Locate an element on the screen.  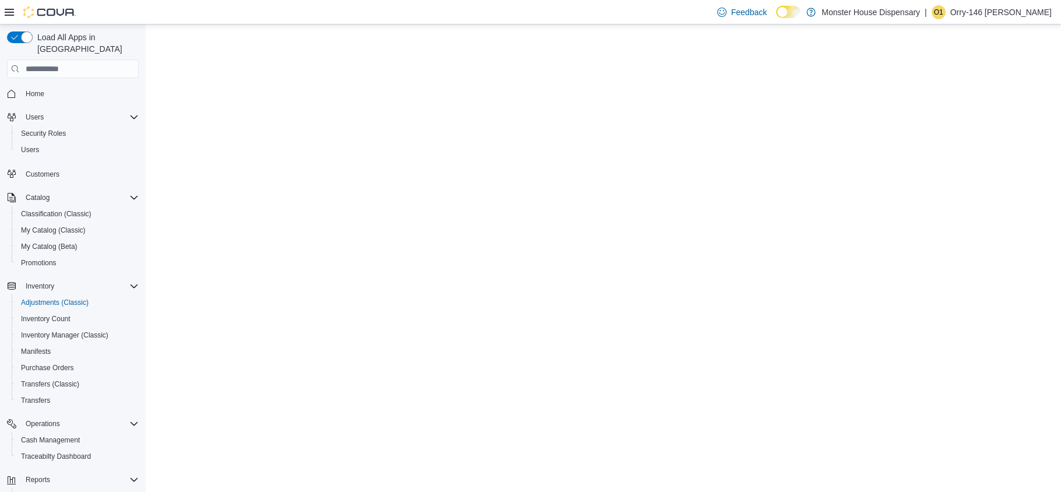
button: Transfers (Classic) is located at coordinates (78, 384).